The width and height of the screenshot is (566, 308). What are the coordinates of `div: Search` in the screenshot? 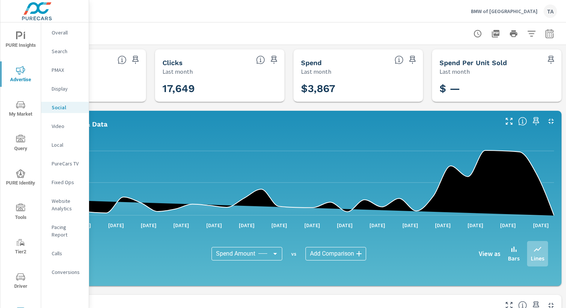 It's located at (65, 51).